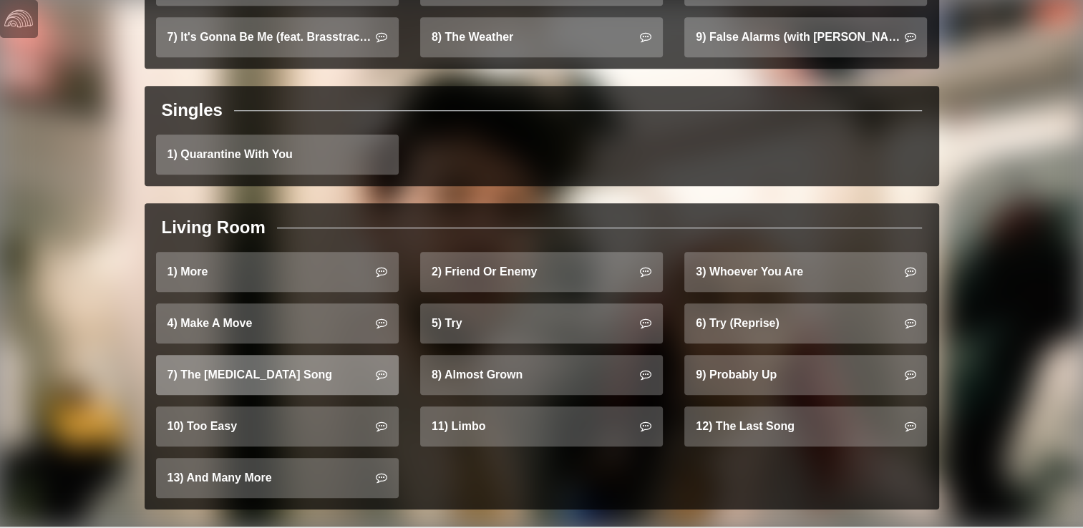 This screenshot has width=1083, height=528. Describe the element at coordinates (277, 427) in the screenshot. I see `a: 10) Too Easy` at that location.